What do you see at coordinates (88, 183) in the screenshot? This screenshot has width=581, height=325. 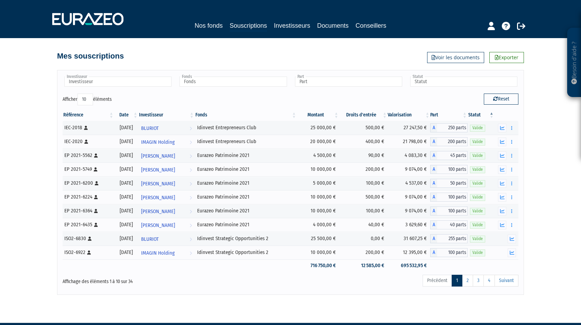 I see `div: EP 2021-6200` at bounding box center [88, 183].